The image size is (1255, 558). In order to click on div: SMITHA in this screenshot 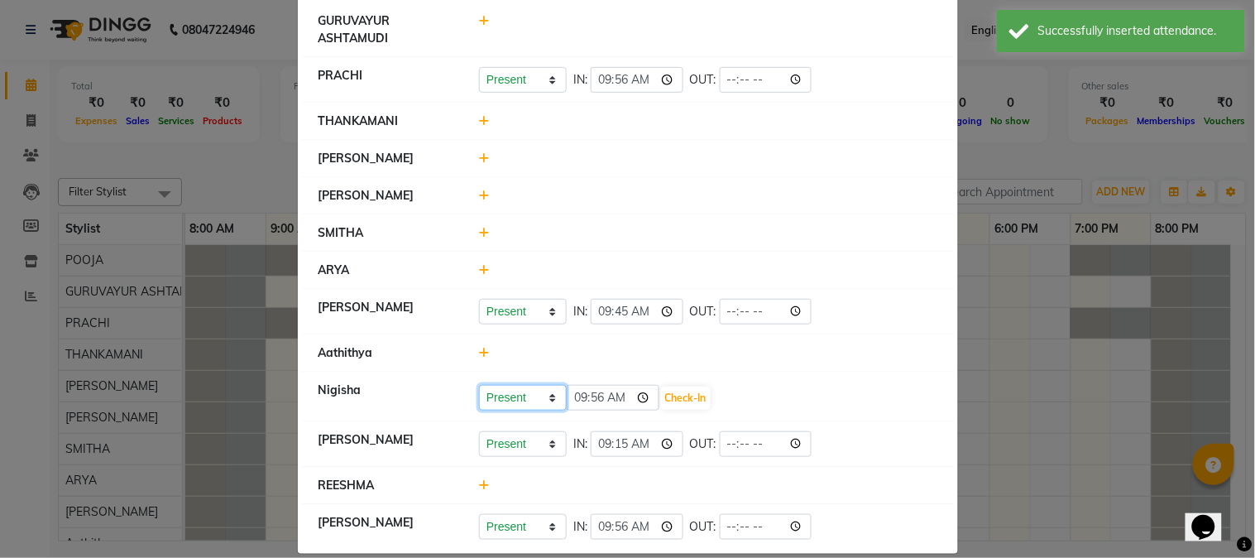, I will do `click(386, 232)`.